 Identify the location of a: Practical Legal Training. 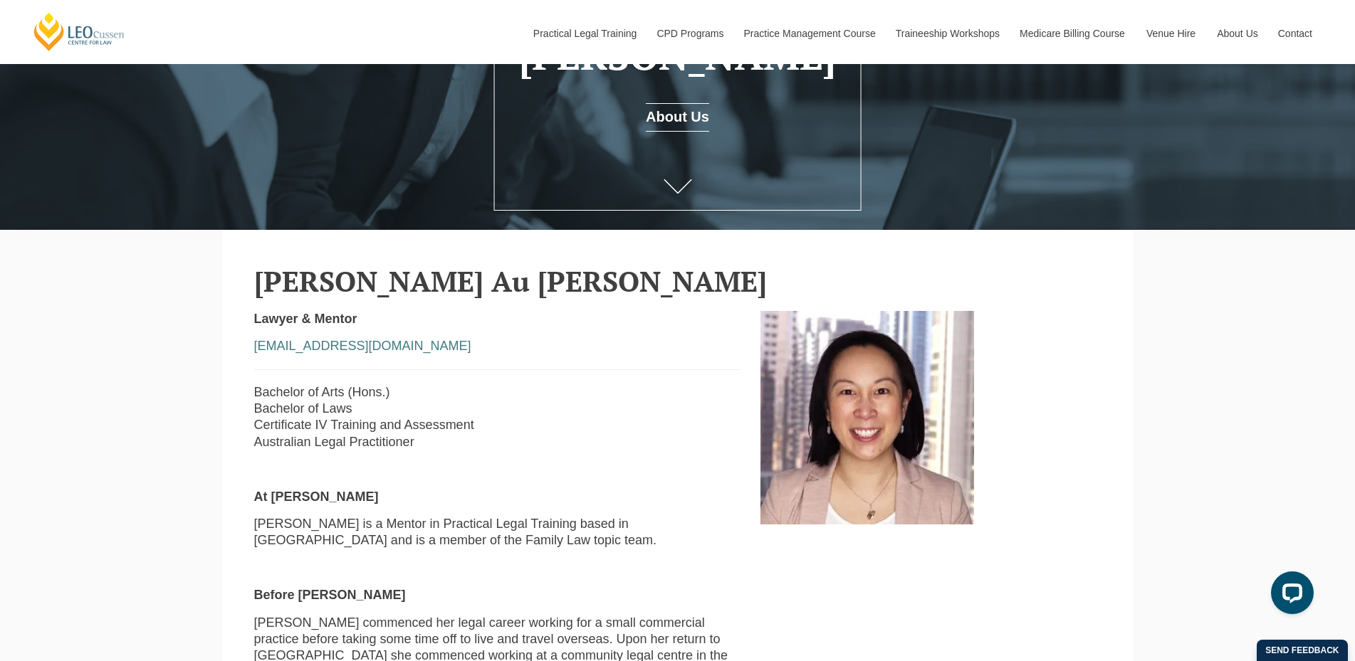
(584, 33).